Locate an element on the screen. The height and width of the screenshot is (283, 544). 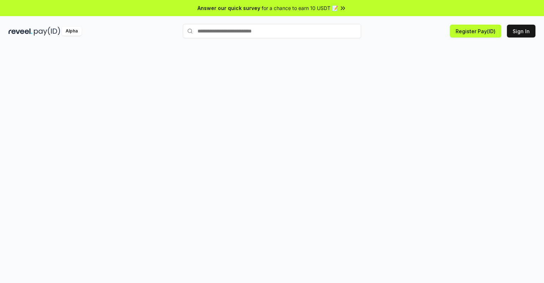
div: Alpha is located at coordinates (72, 31).